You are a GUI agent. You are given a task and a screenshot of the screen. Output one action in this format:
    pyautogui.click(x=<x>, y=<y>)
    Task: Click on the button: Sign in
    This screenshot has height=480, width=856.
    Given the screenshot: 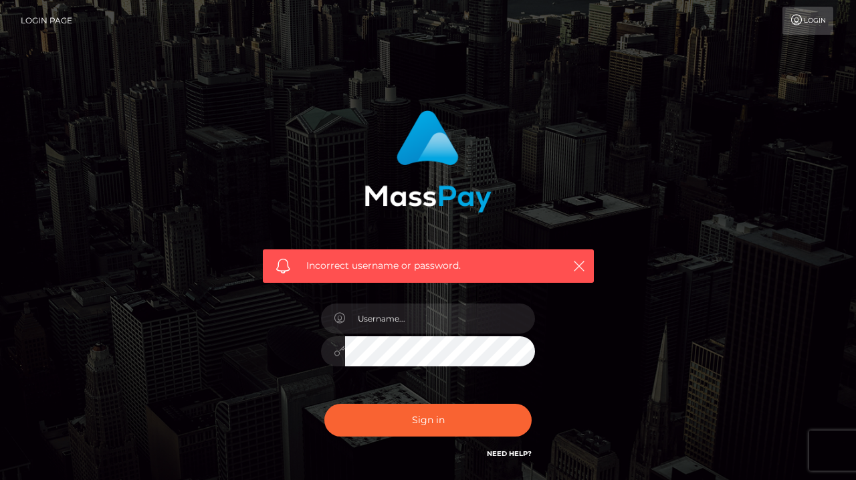 What is the action you would take?
    pyautogui.click(x=428, y=420)
    